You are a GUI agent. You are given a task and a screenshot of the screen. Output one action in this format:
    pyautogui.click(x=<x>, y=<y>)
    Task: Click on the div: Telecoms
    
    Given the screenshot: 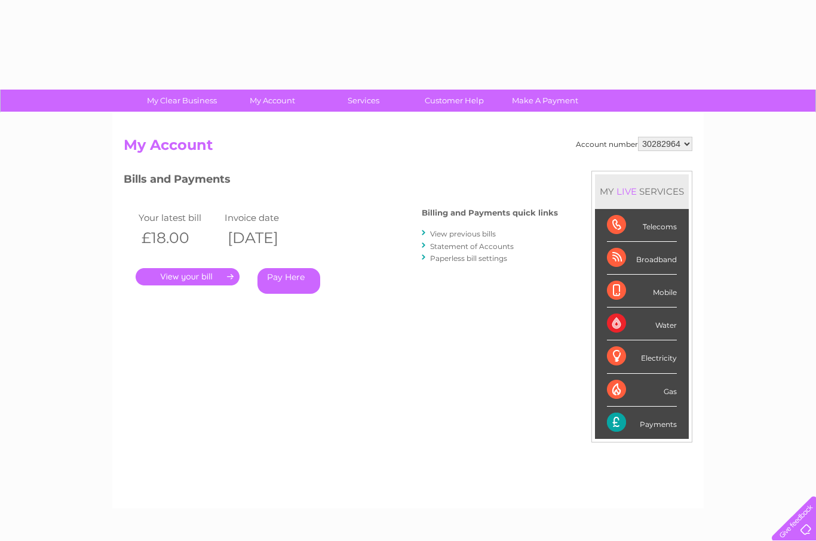 What is the action you would take?
    pyautogui.click(x=641, y=225)
    